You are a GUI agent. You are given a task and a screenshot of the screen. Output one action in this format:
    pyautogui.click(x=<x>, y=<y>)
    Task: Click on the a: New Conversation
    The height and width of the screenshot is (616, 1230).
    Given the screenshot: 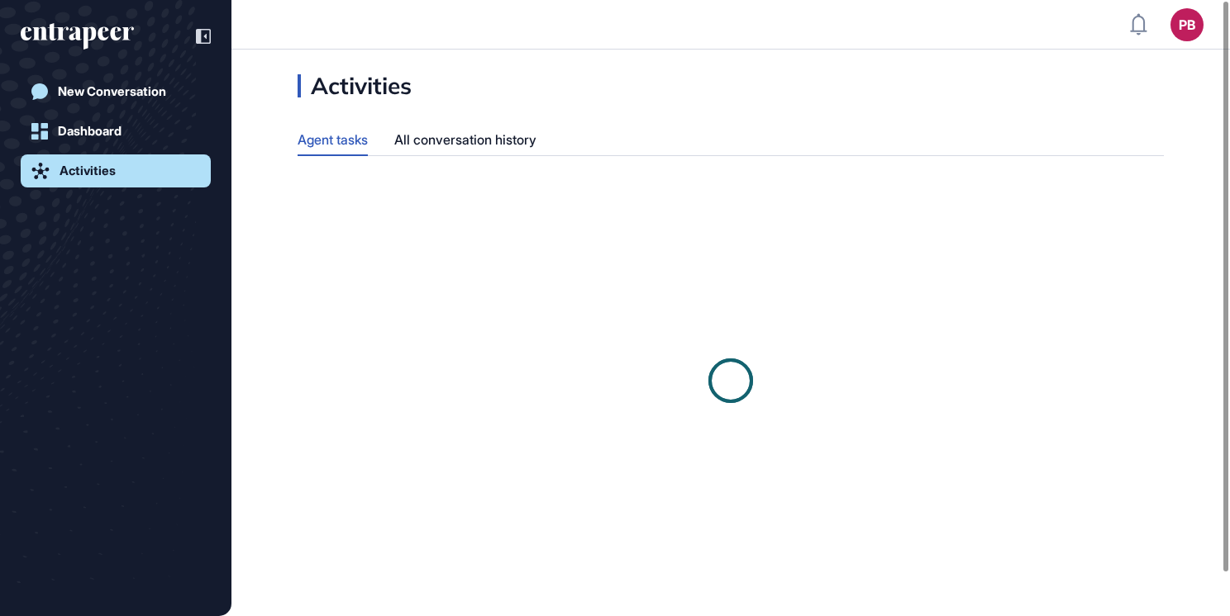 What is the action you would take?
    pyautogui.click(x=116, y=92)
    